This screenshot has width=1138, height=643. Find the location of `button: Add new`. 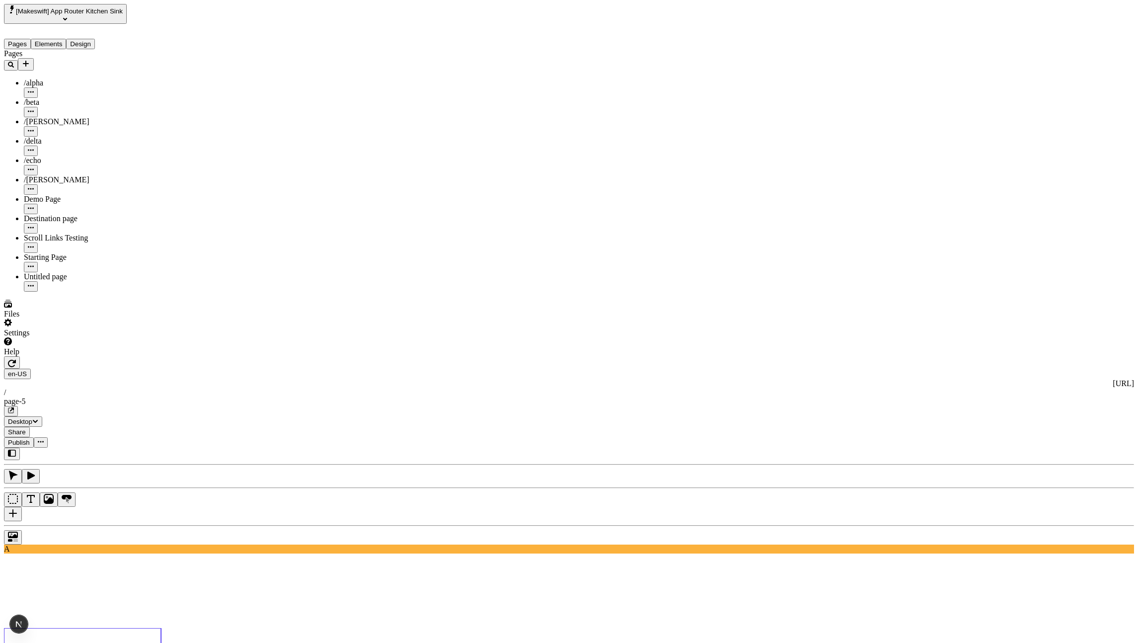

button: Add new is located at coordinates (26, 64).